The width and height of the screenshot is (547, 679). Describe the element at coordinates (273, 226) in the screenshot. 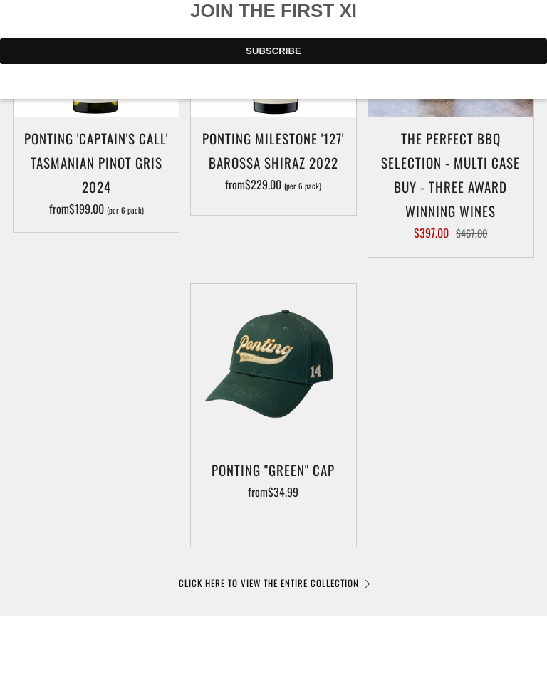

I see `p: Be the first to get notified of exclusive offers, private online events and limited release wines...` at that location.